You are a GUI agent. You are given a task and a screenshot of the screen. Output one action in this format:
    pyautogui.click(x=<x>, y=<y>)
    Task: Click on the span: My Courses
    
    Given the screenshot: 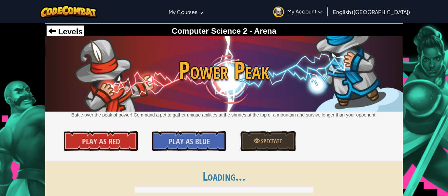 What is the action you would take?
    pyautogui.click(x=183, y=12)
    